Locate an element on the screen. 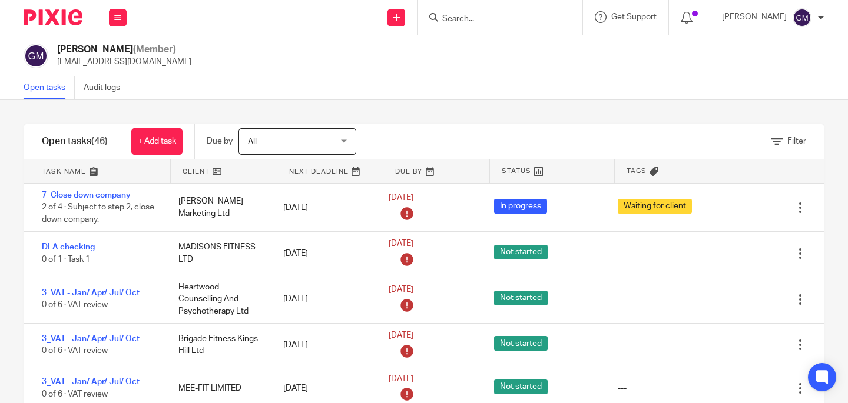 This screenshot has height=403, width=848. img: Pixie is located at coordinates (53, 17).